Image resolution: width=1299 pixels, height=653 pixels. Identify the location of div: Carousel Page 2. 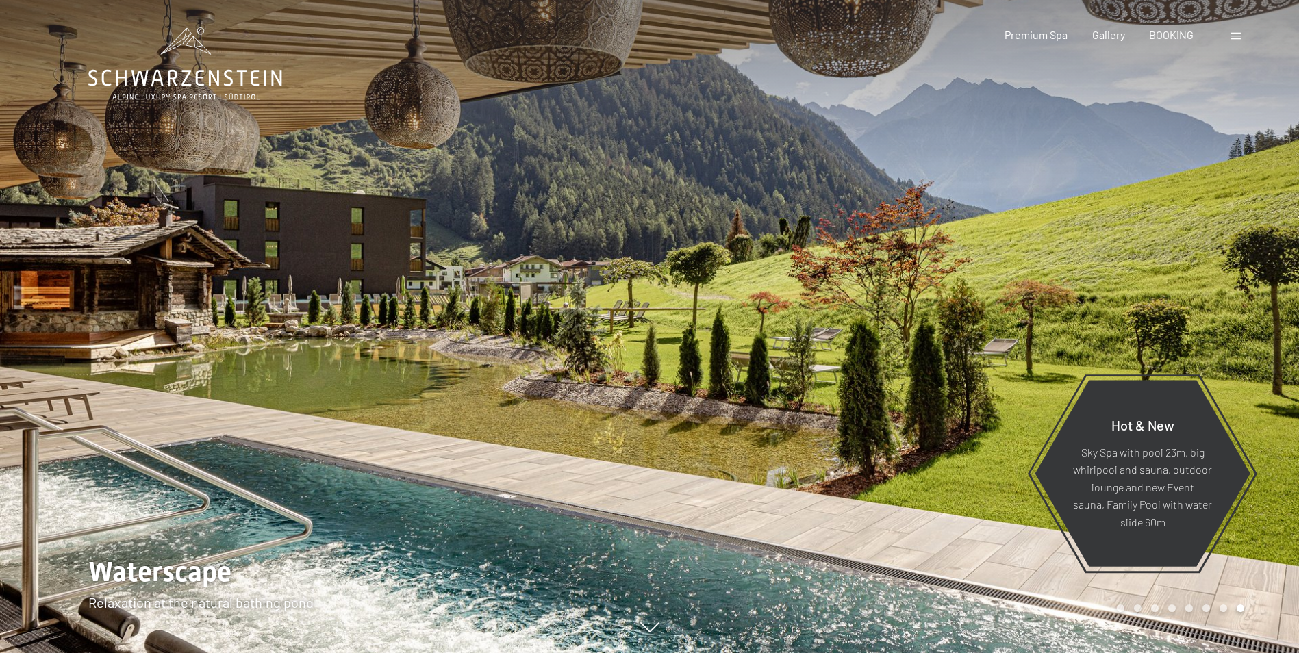
(1137, 608).